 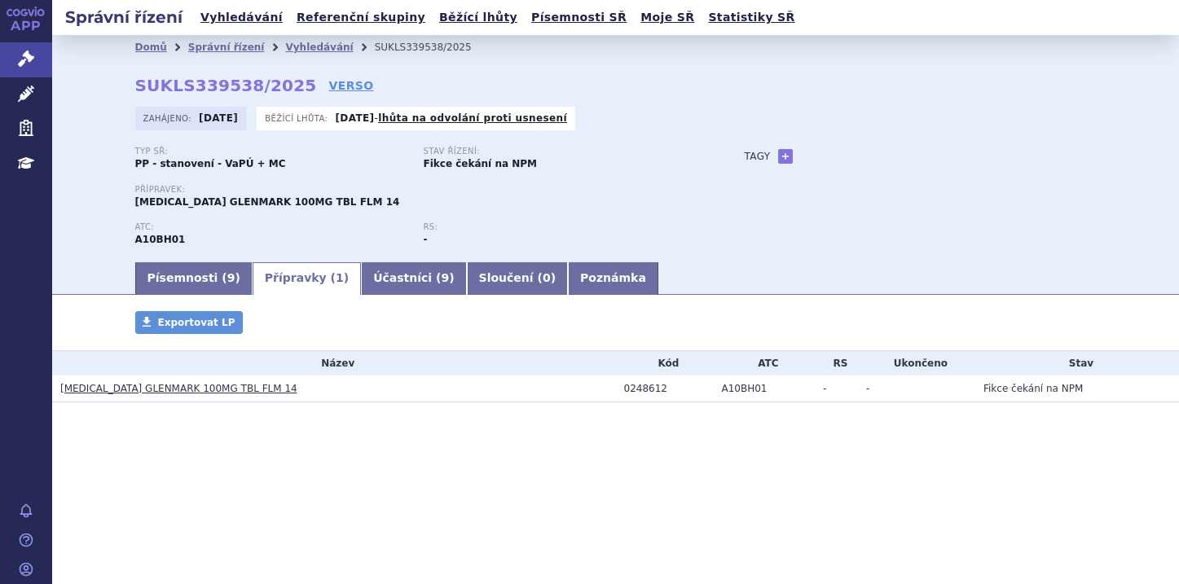 What do you see at coordinates (669, 389) in the screenshot?
I see `div: 0248612` at bounding box center [669, 389].